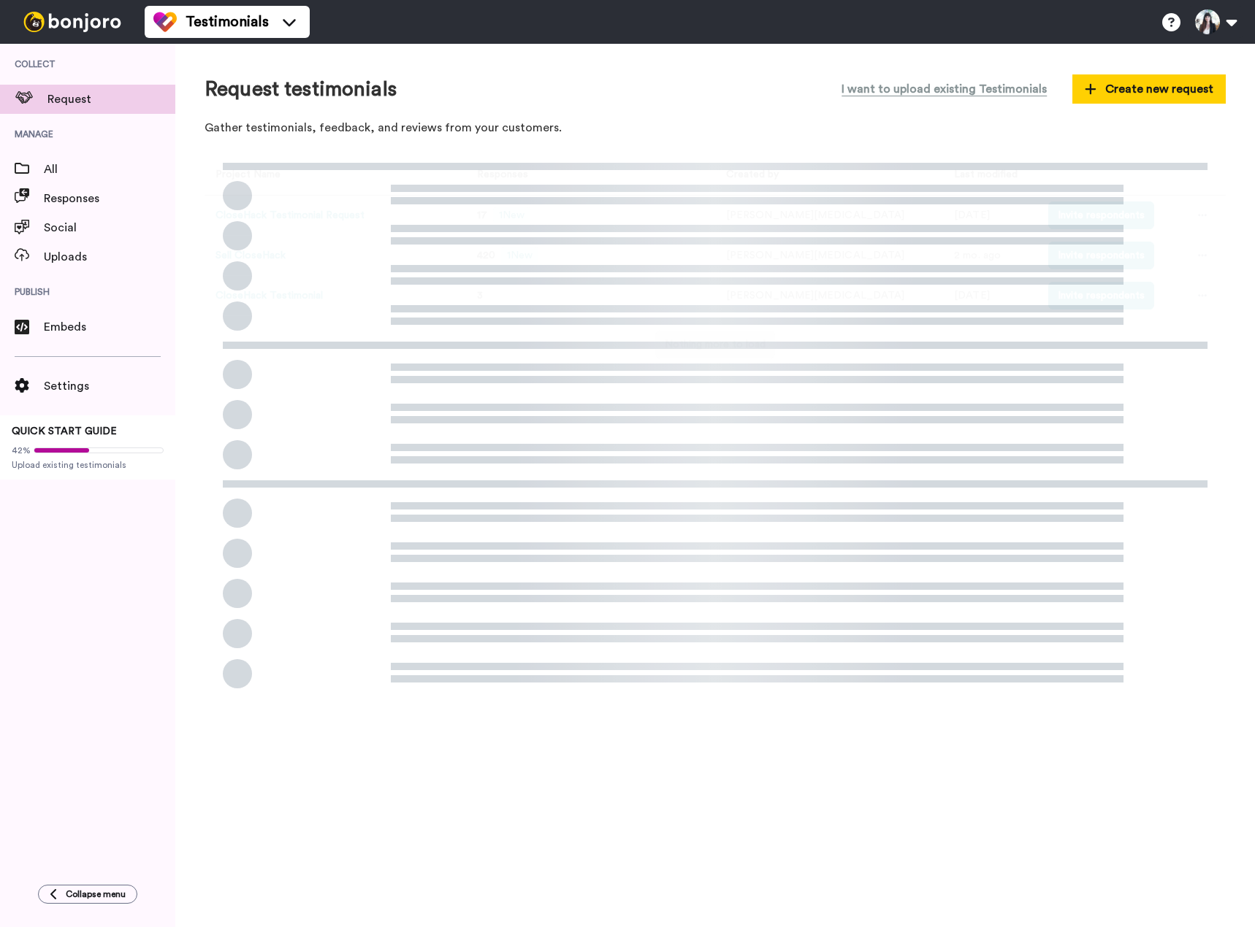 This screenshot has height=927, width=1255. I want to click on th: Created by, so click(829, 175).